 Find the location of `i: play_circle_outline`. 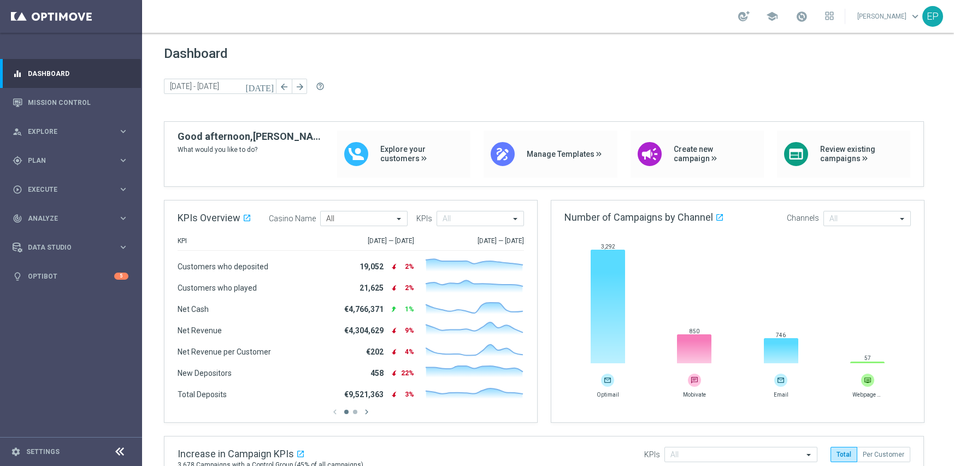

i: play_circle_outline is located at coordinates (17, 190).